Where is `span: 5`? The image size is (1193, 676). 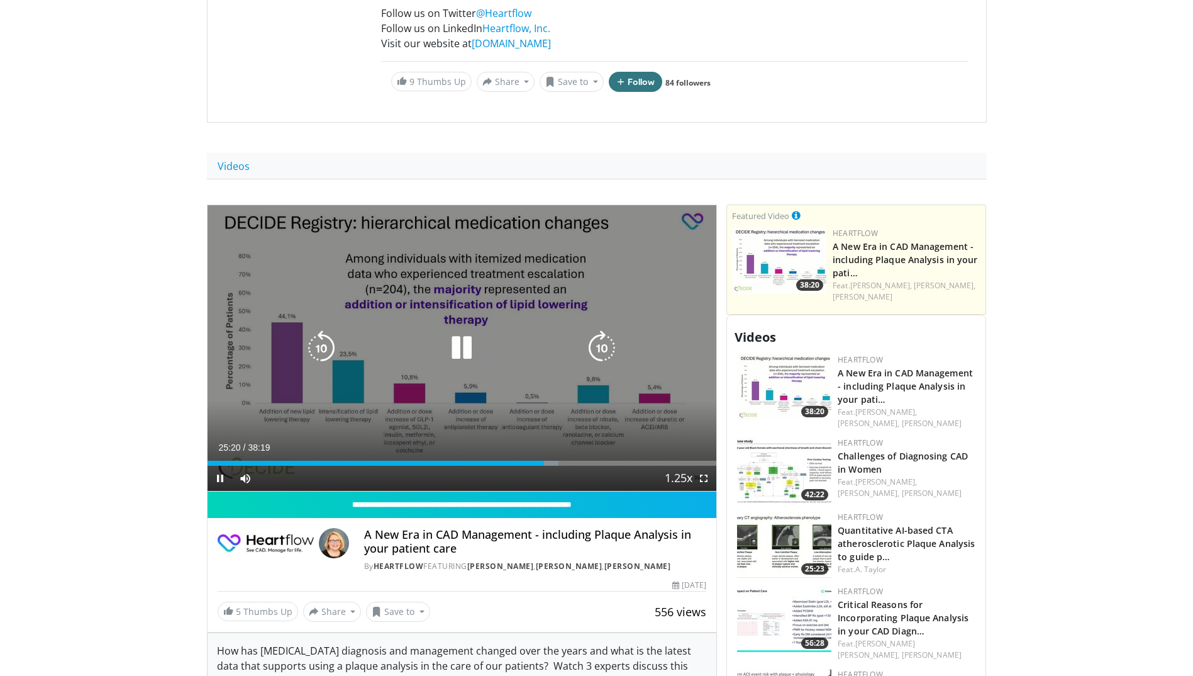 span: 5 is located at coordinates (238, 611).